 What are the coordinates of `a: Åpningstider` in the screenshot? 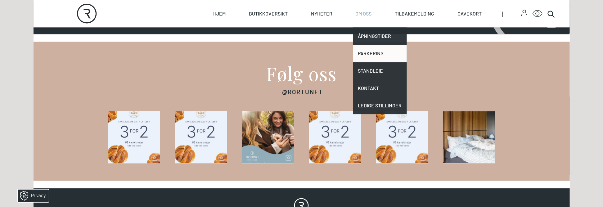 It's located at (380, 36).